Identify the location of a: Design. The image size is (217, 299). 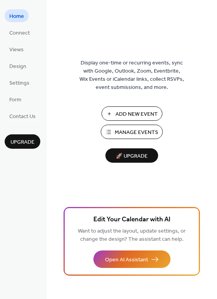
(18, 66).